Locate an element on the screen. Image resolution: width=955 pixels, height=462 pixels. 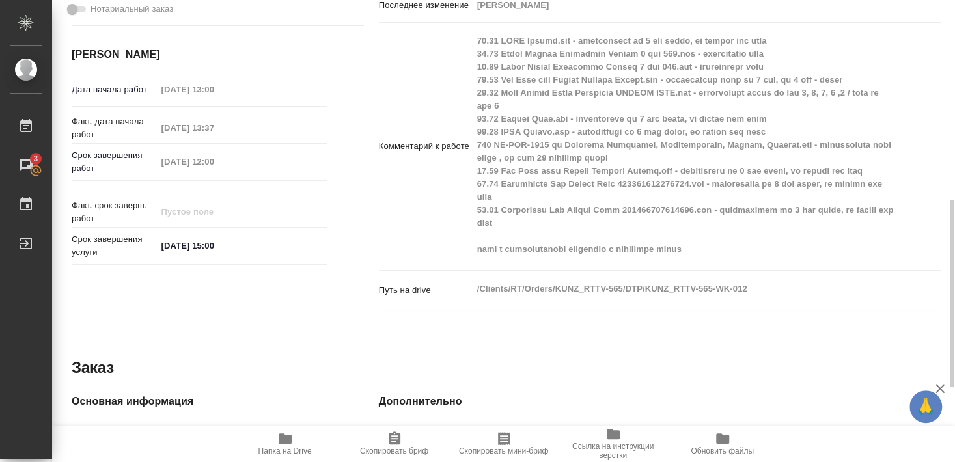
button: Ссылка на инструкции верстки is located at coordinates (613, 444).